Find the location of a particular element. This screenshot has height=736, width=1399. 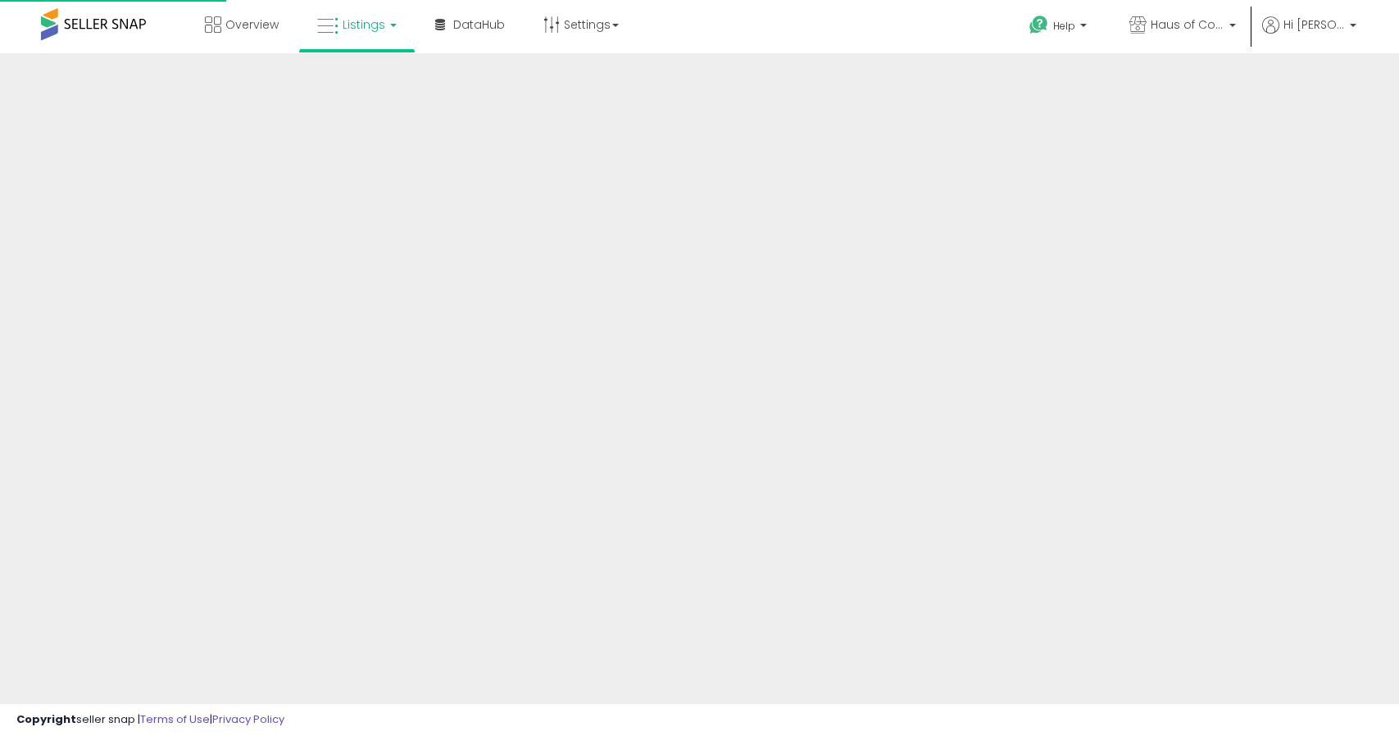

div: seller snap | | is located at coordinates (150, 719).